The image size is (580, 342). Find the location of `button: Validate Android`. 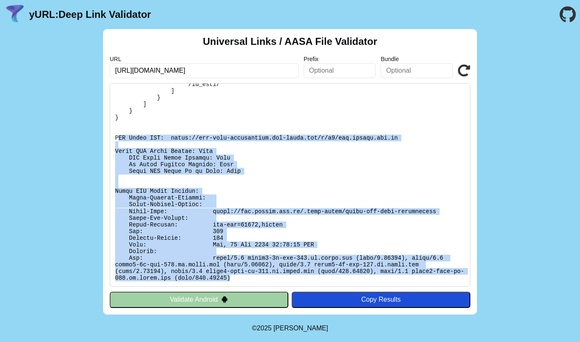

button: Validate Android is located at coordinates (199, 299).